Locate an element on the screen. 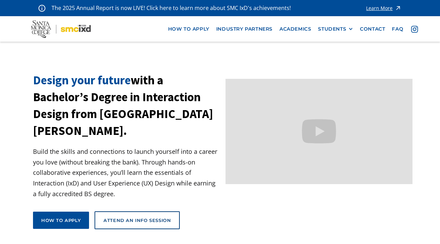 This screenshot has width=440, height=244. a: Academics is located at coordinates (295, 29).